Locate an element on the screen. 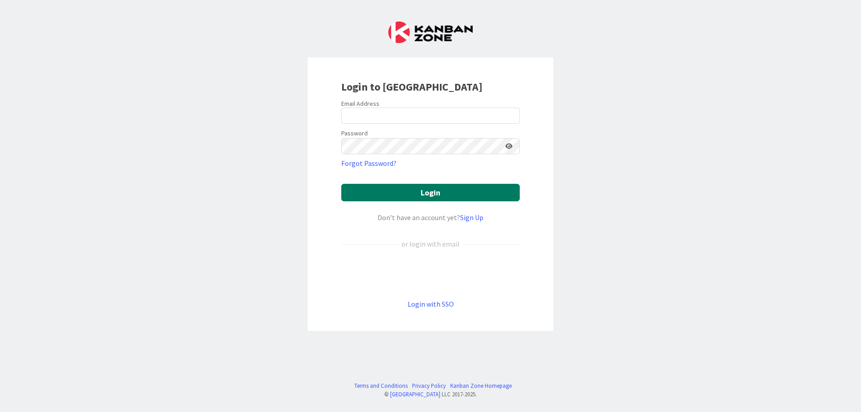 The image size is (861, 412). div: © LLC 2017- 2025 . is located at coordinates (431, 394).